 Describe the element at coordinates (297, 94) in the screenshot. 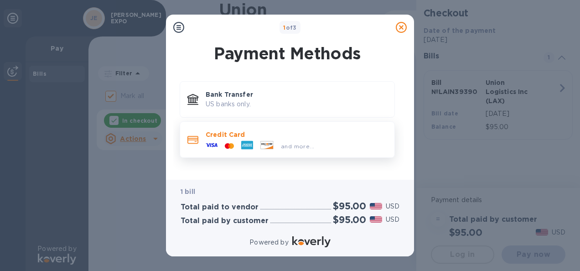

I see `p: Bank Transfer` at that location.